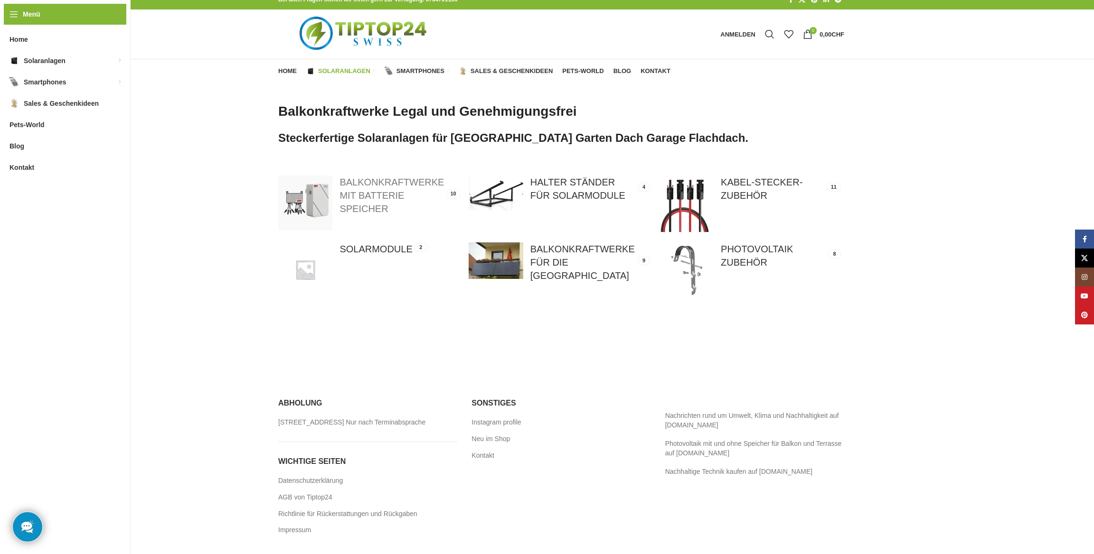 The image size is (1094, 554). Describe the element at coordinates (1084, 277) in the screenshot. I see `a: Instagram Social Link` at that location.